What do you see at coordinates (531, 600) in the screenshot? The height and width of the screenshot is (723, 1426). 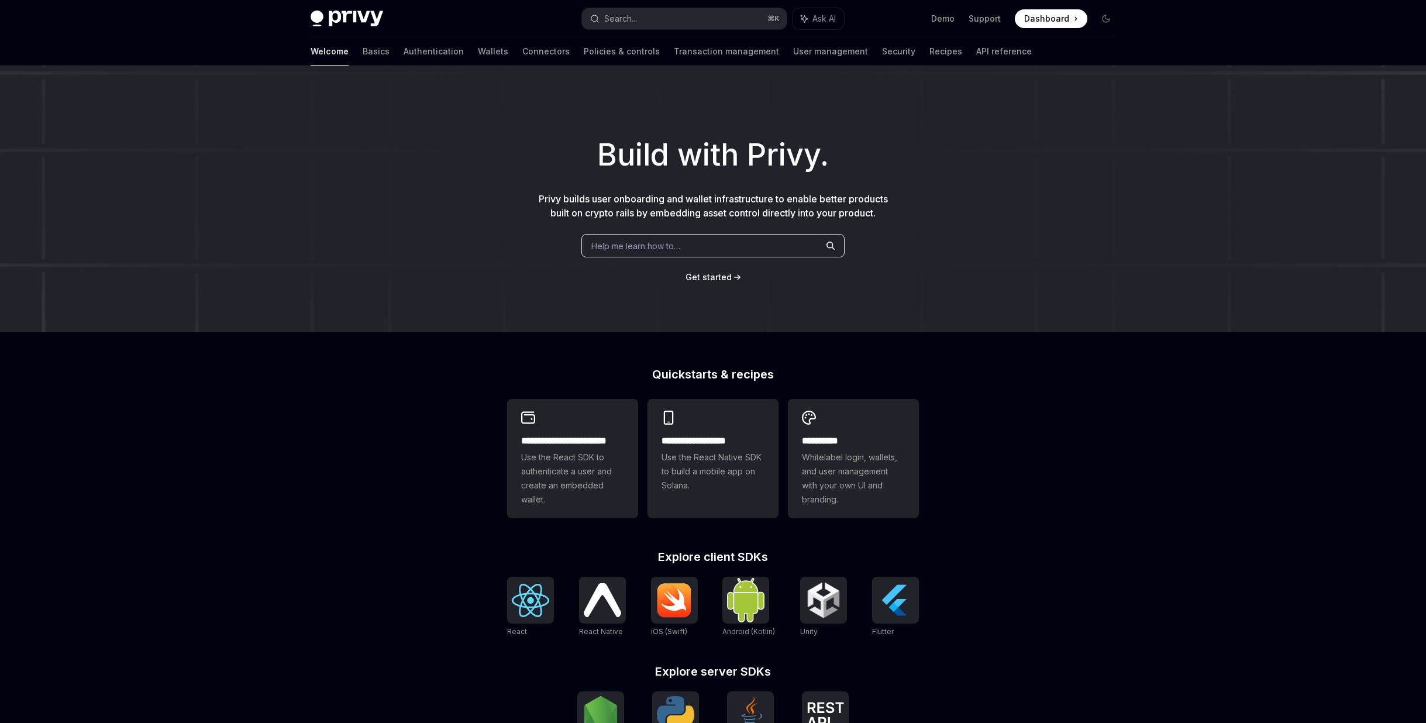 I see `img: React` at bounding box center [531, 600].